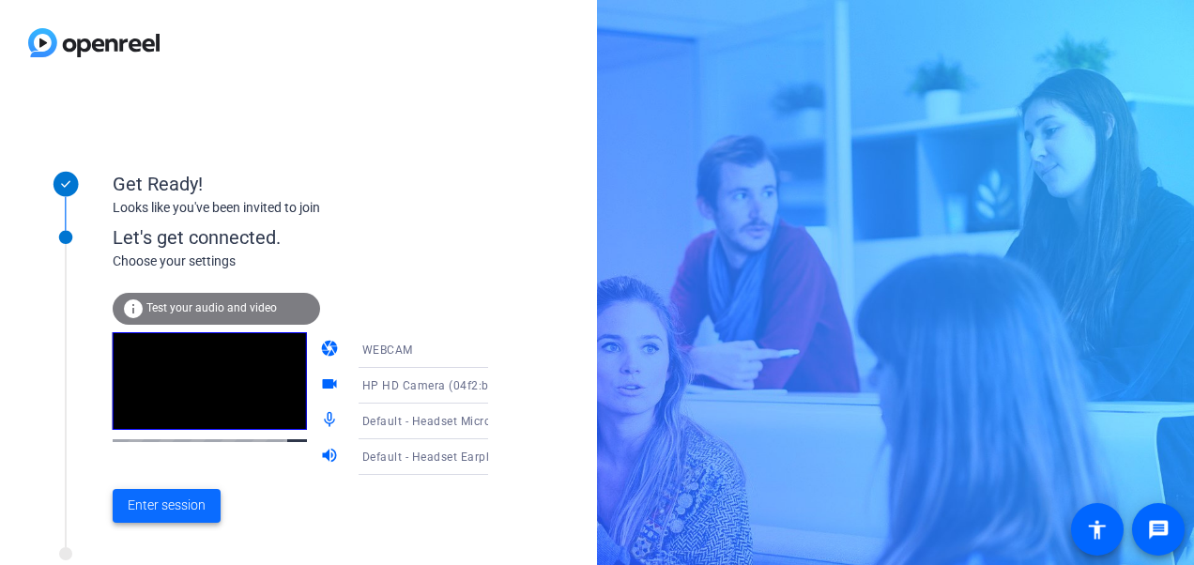 This screenshot has height=565, width=1194. Describe the element at coordinates (331, 386) in the screenshot. I see `mat-icon: videocam` at that location.